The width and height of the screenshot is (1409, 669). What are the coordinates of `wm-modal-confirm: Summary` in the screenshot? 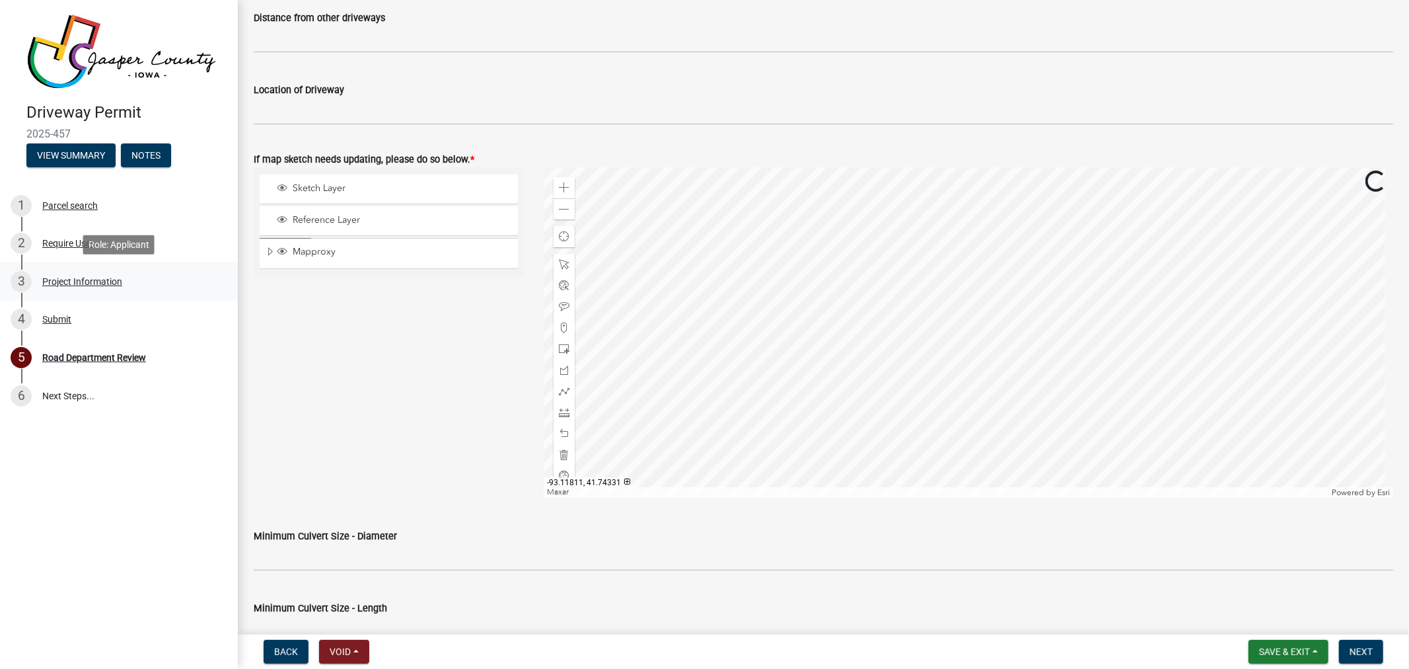 It's located at (71, 156).